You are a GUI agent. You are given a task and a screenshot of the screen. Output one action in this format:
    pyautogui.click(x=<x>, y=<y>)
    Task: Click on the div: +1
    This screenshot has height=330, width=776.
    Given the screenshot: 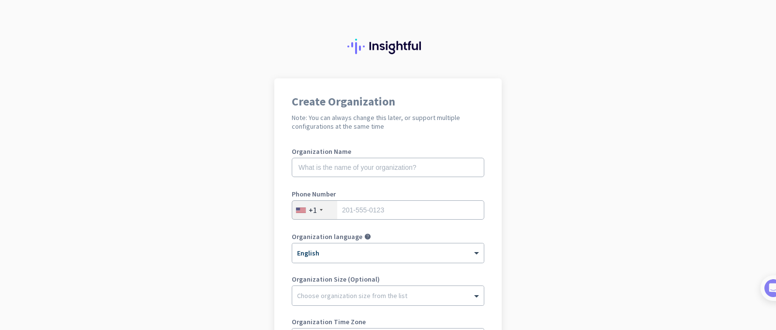 What is the action you would take?
    pyautogui.click(x=312, y=210)
    